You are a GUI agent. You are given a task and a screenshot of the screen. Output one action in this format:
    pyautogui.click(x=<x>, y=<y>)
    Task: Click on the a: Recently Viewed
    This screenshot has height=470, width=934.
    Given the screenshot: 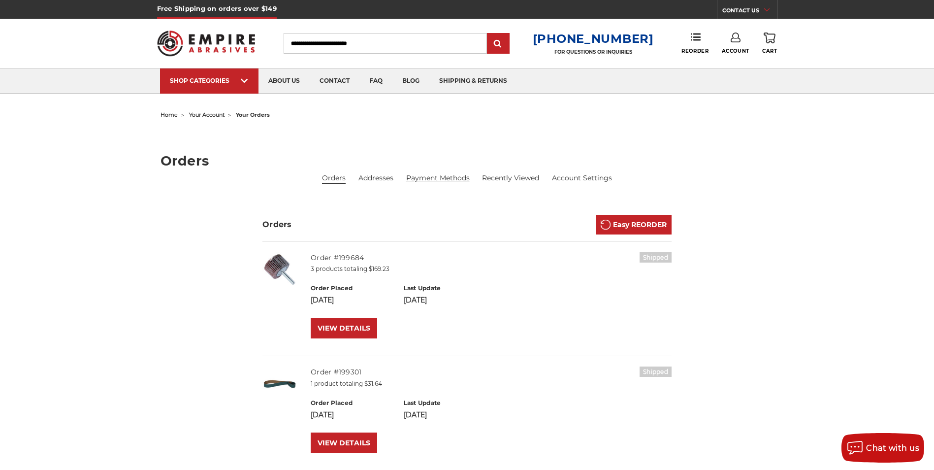 What is the action you would take?
    pyautogui.click(x=511, y=178)
    